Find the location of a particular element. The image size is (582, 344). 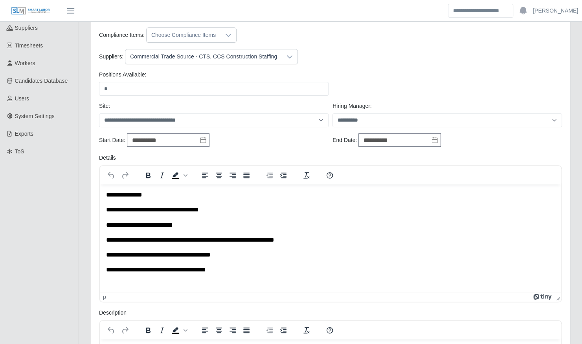

label: Details is located at coordinates (107, 158).